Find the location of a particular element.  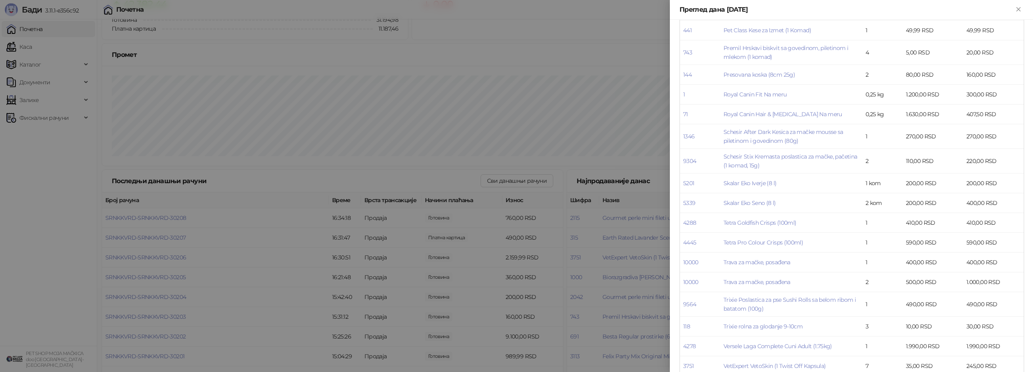

a: Schesir Stix Kremasta poslastica za mačke, pačetina (1 komad, 15g) is located at coordinates (790, 161).